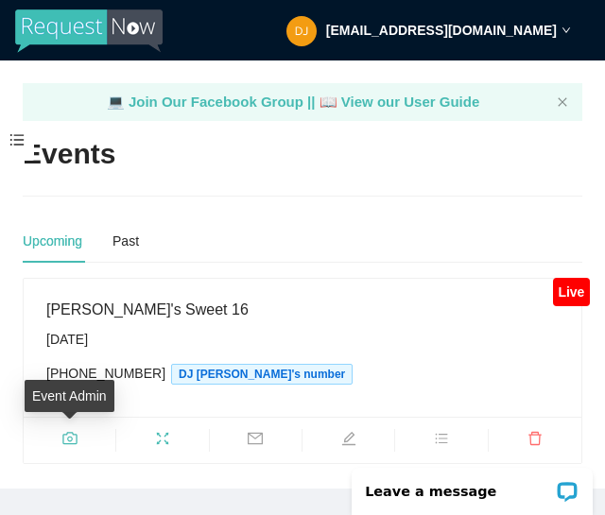 The image size is (605, 515). What do you see at coordinates (229, 36) in the screenshot?
I see `button: Open LiveChat chat widget` at bounding box center [229, 36].